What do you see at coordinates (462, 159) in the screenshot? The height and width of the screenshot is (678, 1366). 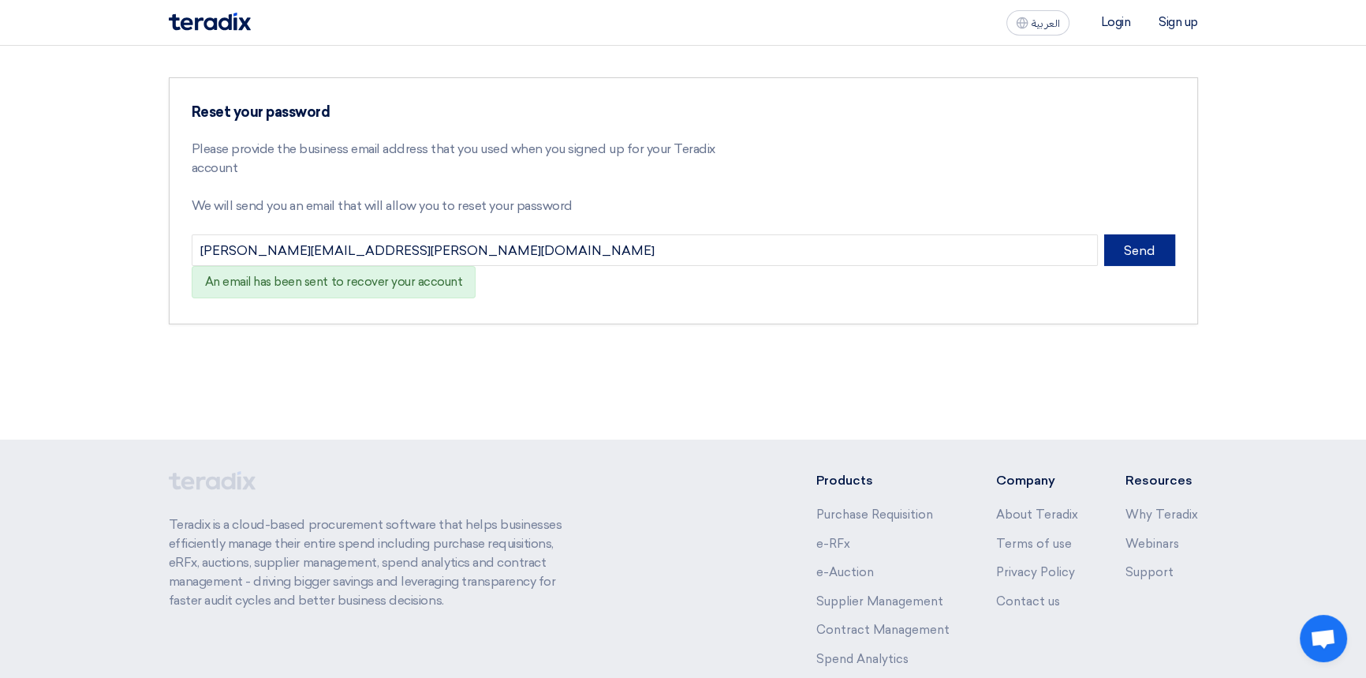 I see `p: Please provide the business email address that you used when you signed up for your Teradix account` at bounding box center [462, 159].